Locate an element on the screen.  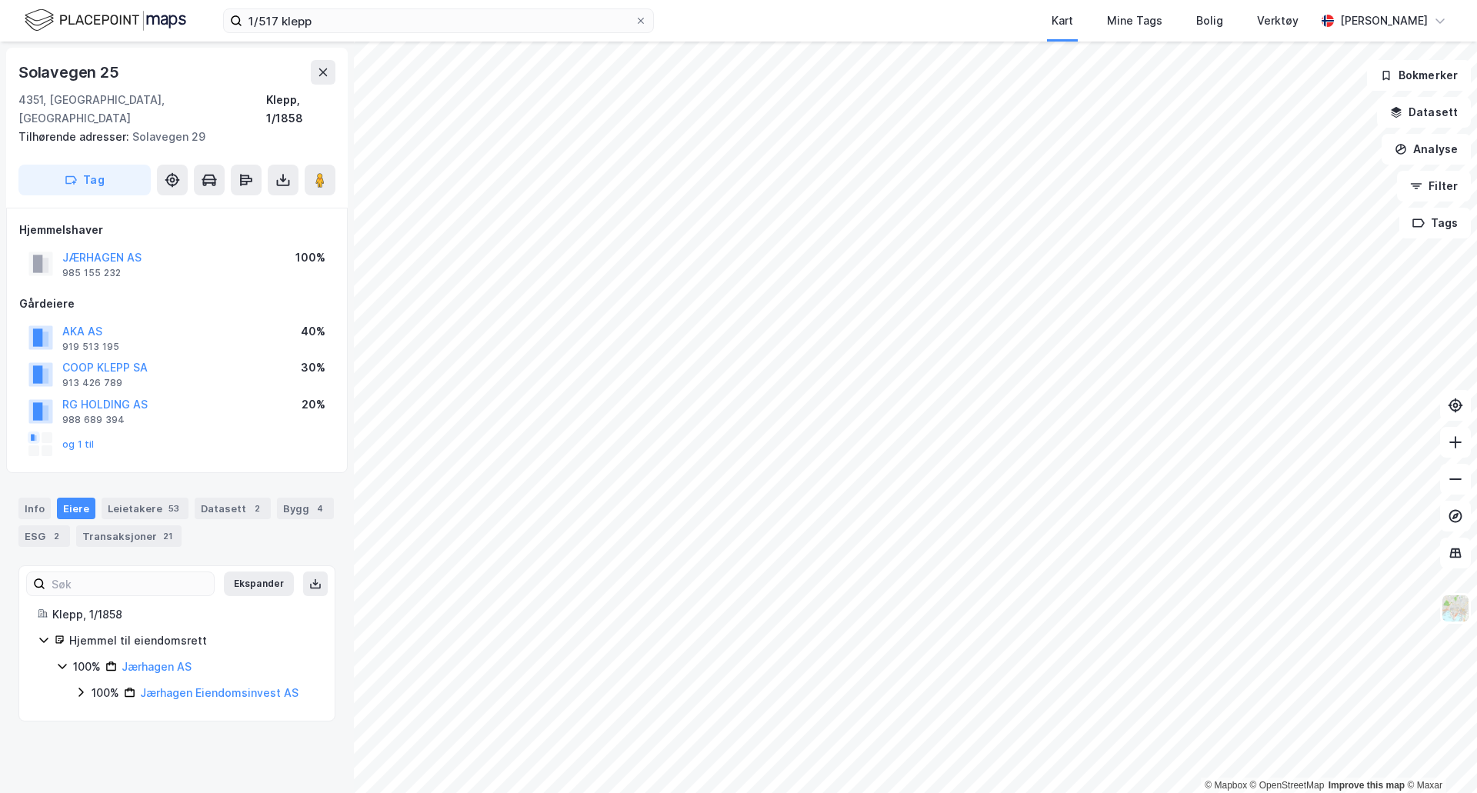
span: Tilhørende adresser: is located at coordinates (75, 136).